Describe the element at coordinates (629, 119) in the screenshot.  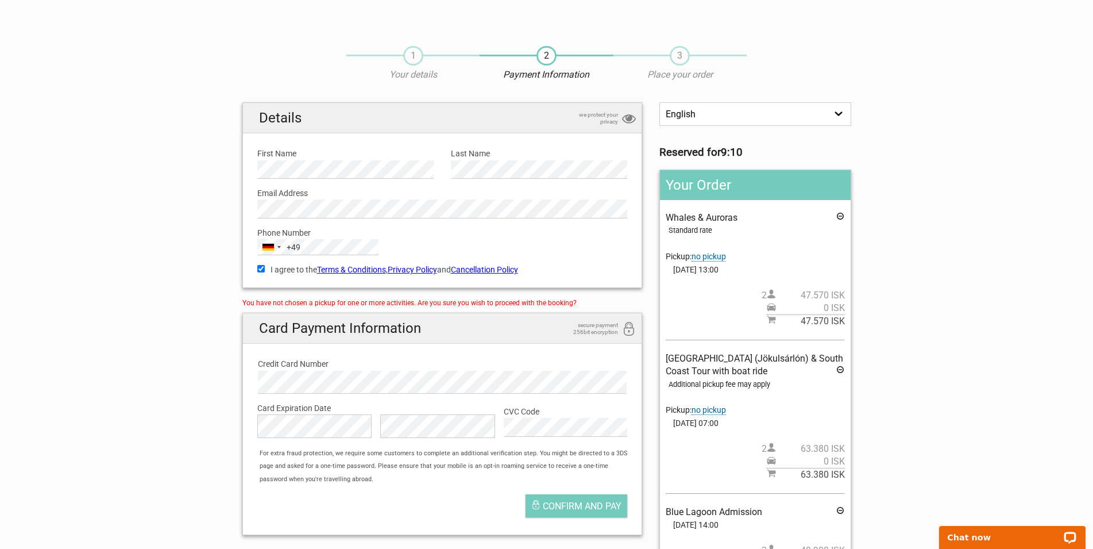
I see `i: privacy protection` at that location.